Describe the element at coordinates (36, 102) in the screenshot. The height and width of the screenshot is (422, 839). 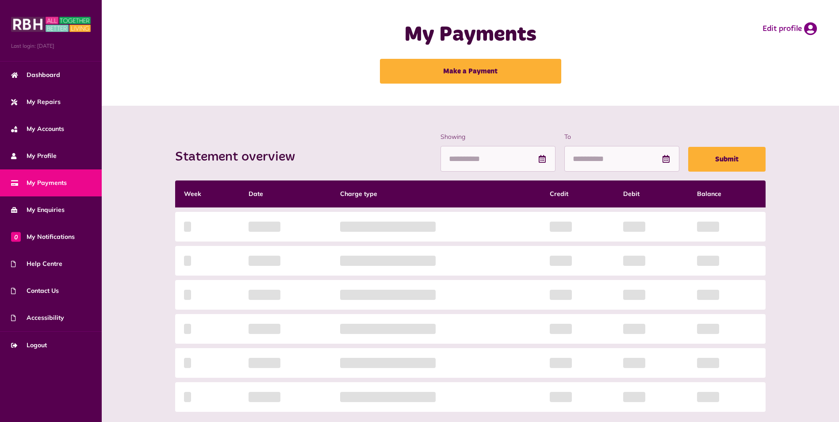
I see `span: My Repairs` at that location.